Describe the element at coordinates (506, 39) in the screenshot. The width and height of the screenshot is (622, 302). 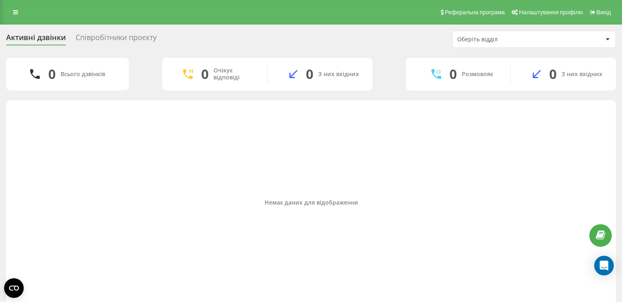
I see `div: Оберіть відділ` at that location.